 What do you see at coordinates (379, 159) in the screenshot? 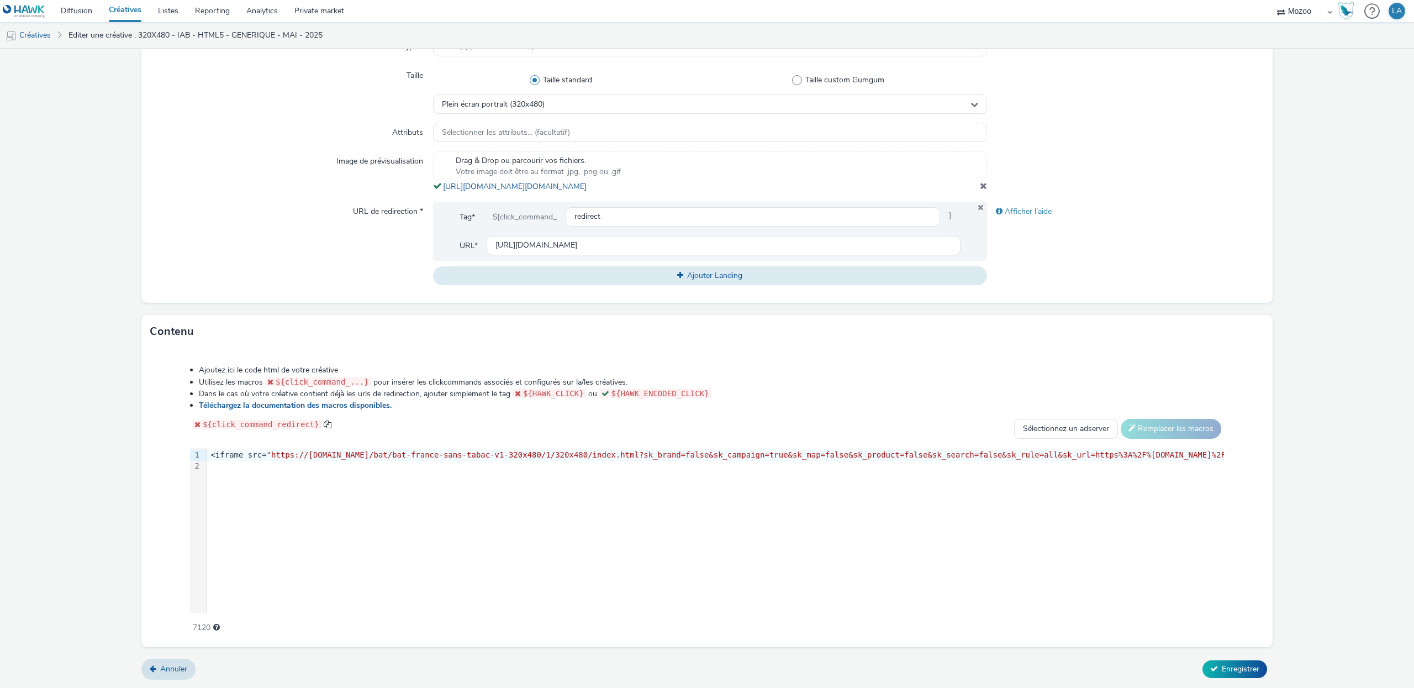
I see `label: Image de prévisualisation` at bounding box center [379, 159].